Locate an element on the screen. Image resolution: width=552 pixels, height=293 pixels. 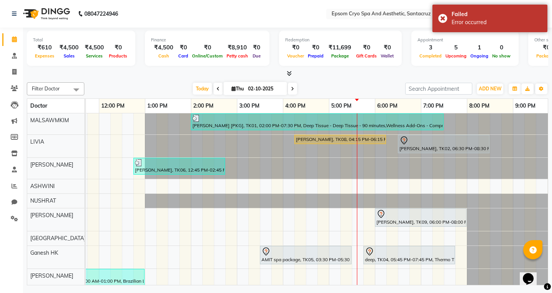
a: 7:00 PM is located at coordinates (433, 106).